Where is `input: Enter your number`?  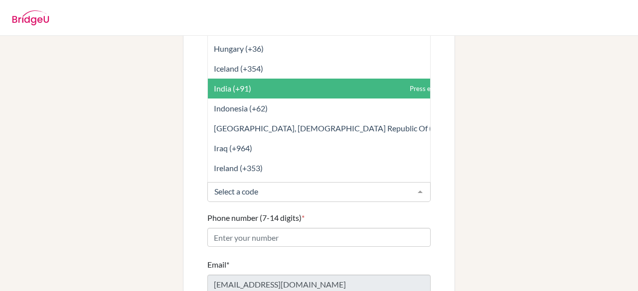
input: Enter your number is located at coordinates (319, 238).